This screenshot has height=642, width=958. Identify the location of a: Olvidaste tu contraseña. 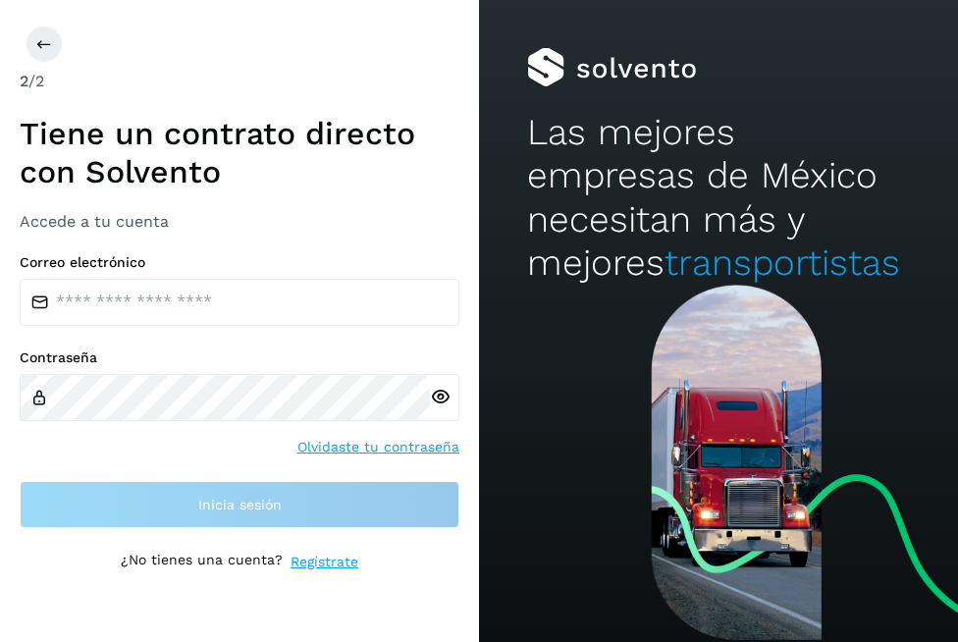
(378, 446).